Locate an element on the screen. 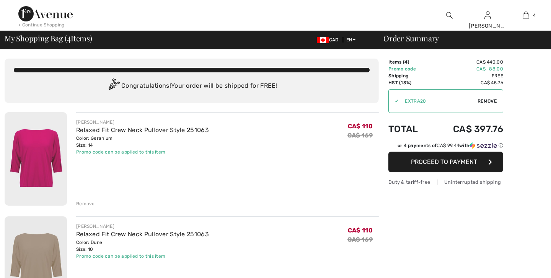  span: Proceed to Payment is located at coordinates (444, 162).